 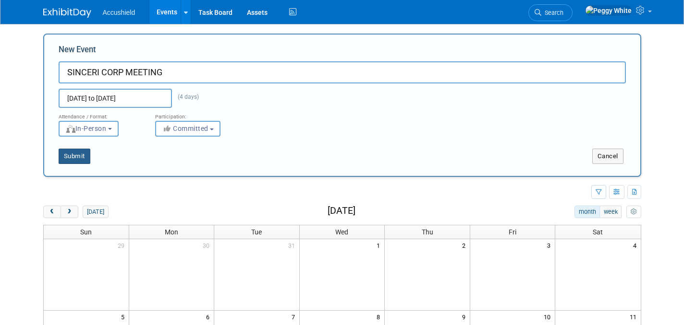 I want to click on span: Committed, so click(x=185, y=129).